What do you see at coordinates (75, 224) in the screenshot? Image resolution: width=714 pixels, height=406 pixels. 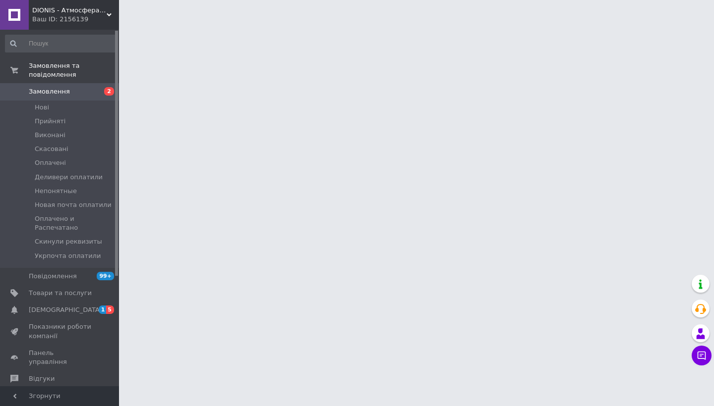 I see `span: Оплачено и Распечатано` at bounding box center [75, 224].